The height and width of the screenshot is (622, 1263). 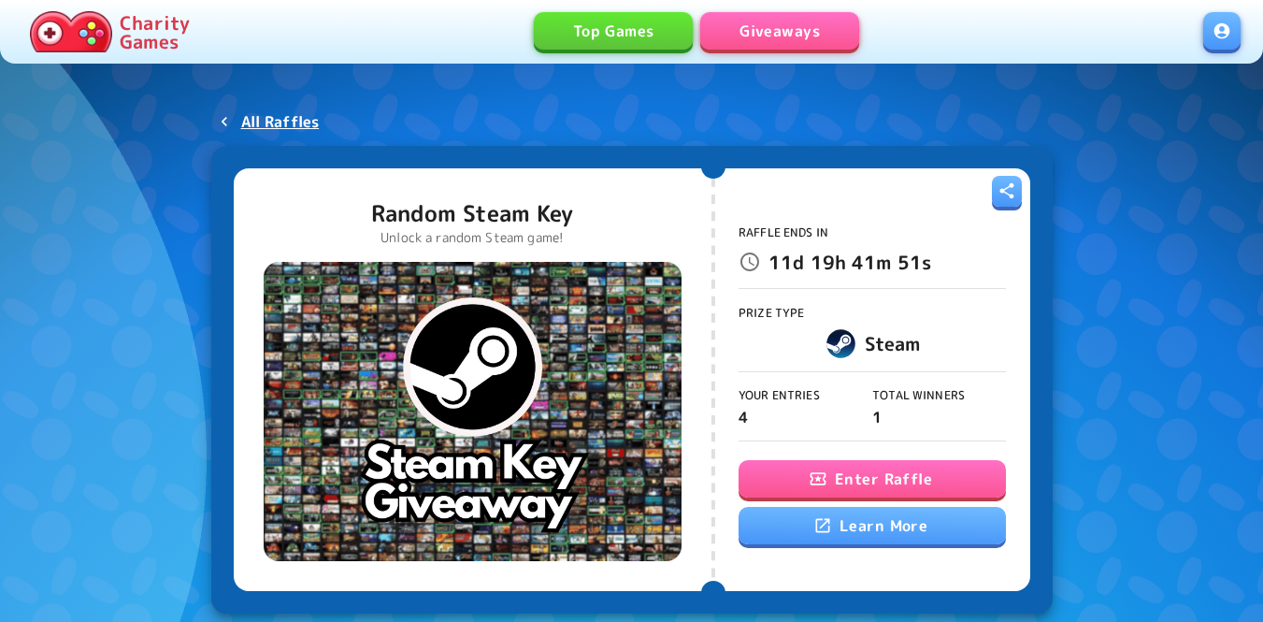 What do you see at coordinates (872, 479) in the screenshot?
I see `button: Enter Raffle` at bounding box center [872, 479].